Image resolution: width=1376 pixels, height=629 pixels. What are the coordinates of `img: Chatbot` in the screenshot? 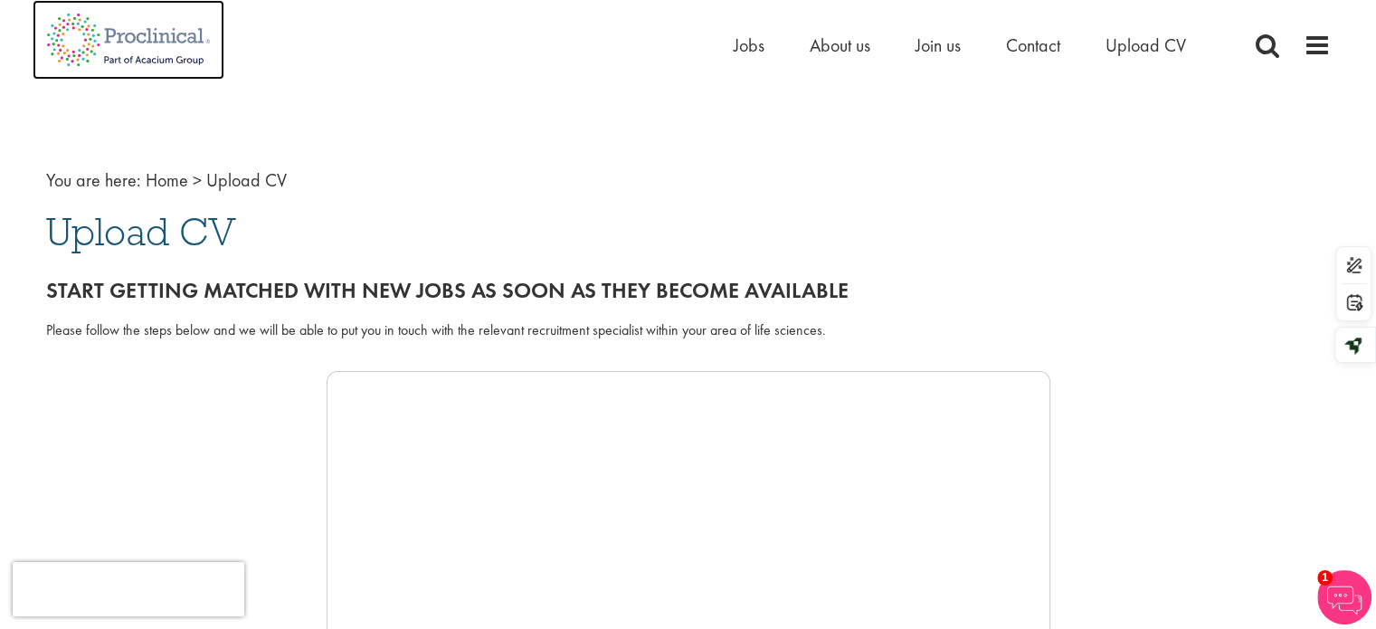 It's located at (1345, 597).